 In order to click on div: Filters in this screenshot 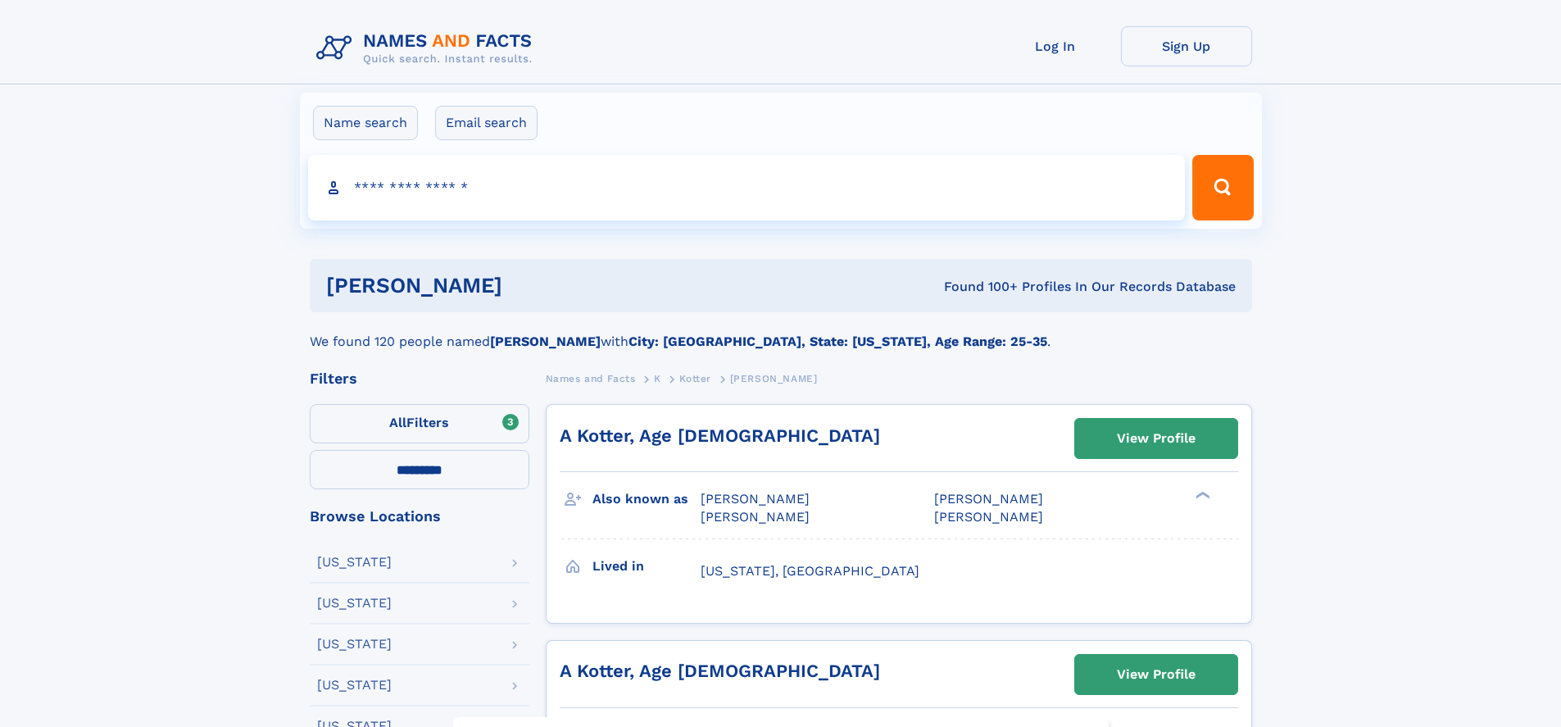, I will do `click(420, 379)`.